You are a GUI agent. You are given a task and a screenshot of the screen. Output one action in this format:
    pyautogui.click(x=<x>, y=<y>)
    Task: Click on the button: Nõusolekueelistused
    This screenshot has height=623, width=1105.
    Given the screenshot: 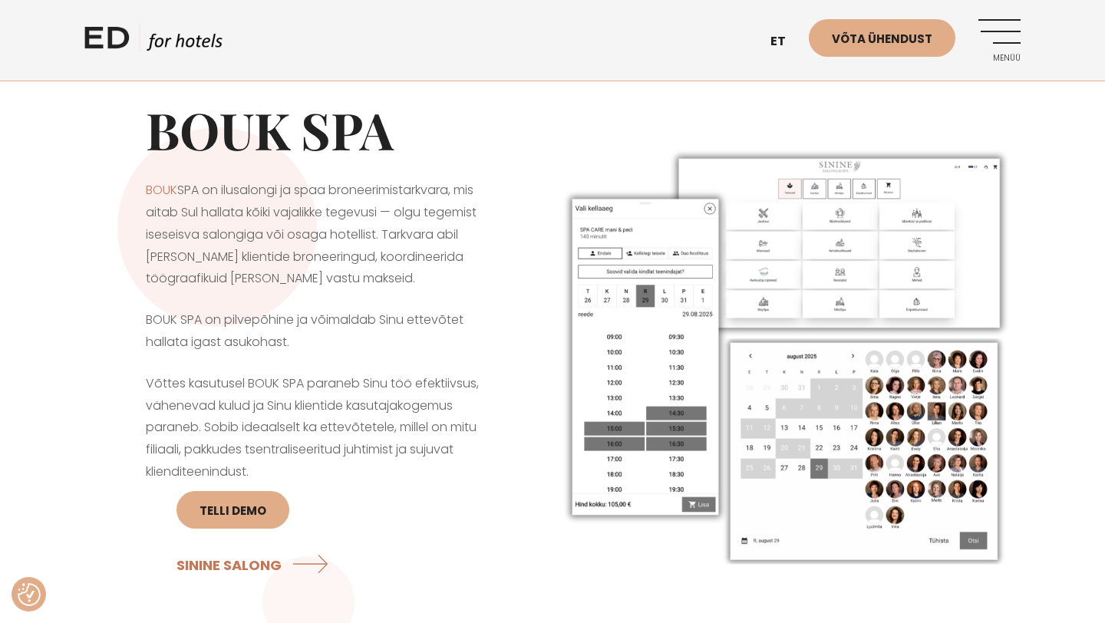 What is the action you would take?
    pyautogui.click(x=29, y=594)
    